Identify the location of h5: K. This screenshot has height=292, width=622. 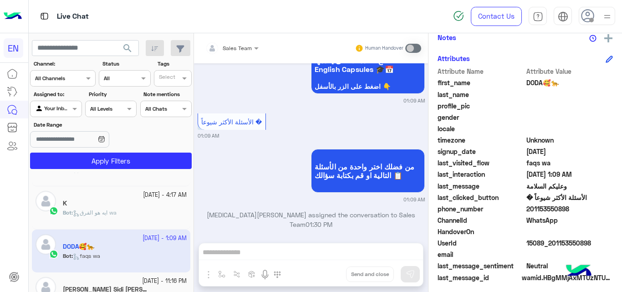
(65, 203).